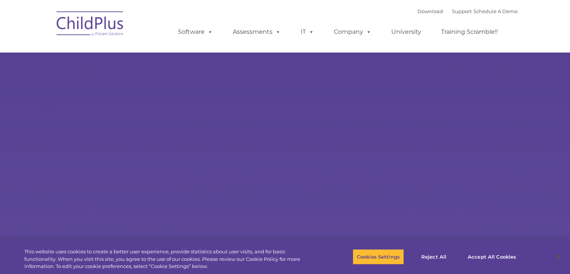 Image resolution: width=570 pixels, height=274 pixels. I want to click on button: Reject All, so click(434, 257).